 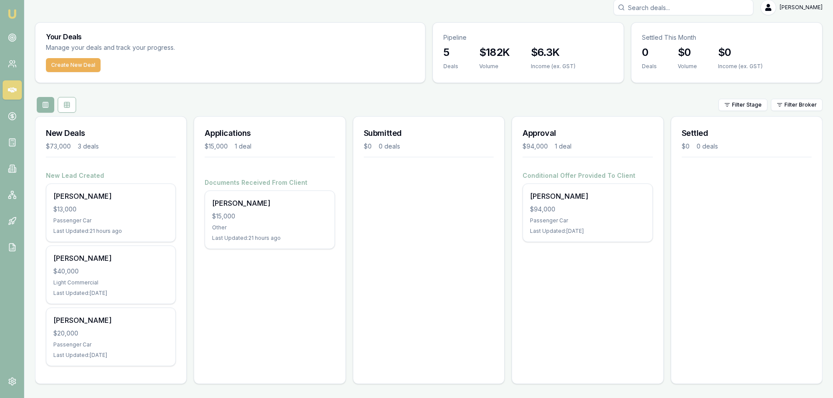 What do you see at coordinates (158, 48) in the screenshot?
I see `p: Manage your deals and track your progress.` at bounding box center [158, 48].